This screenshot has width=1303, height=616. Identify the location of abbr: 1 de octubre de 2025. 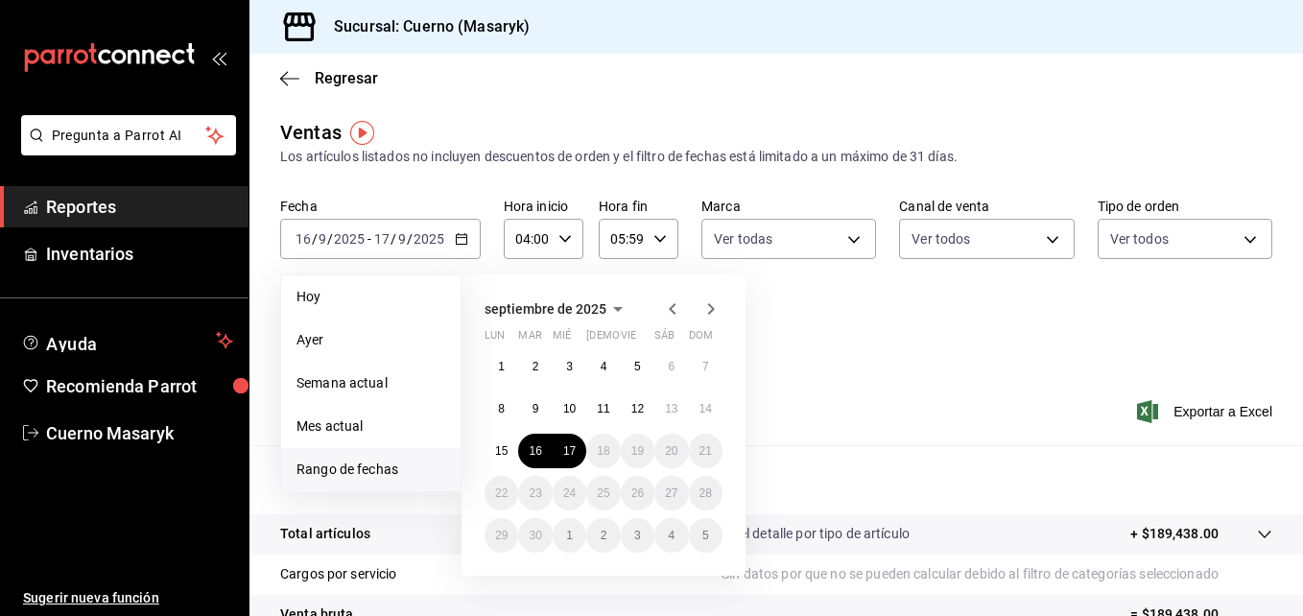
(569, 535).